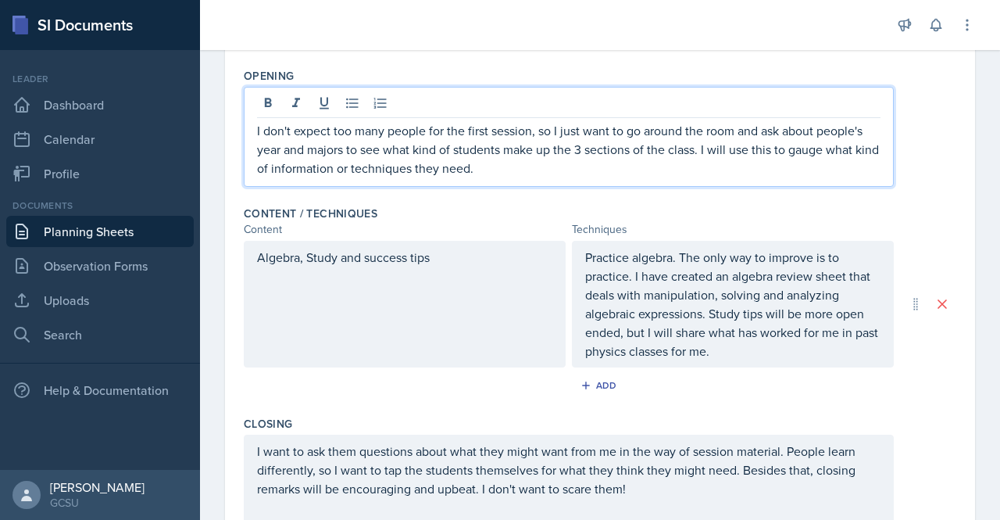 This screenshot has width=1000, height=520. I want to click on label: Content / Techniques, so click(310, 213).